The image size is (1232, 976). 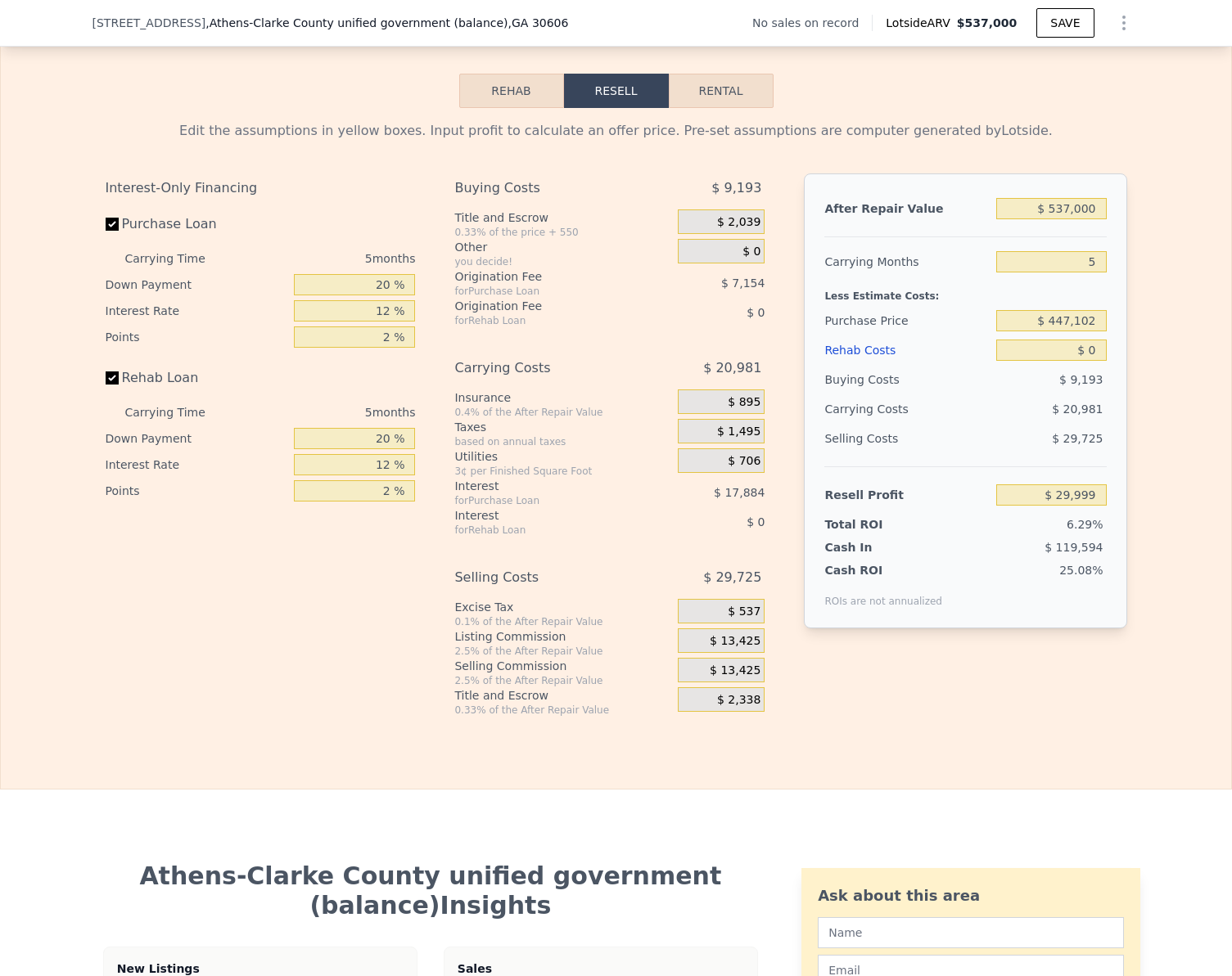 I want to click on div: Athens-Clarke County unified government (balance) Insights, so click(x=430, y=891).